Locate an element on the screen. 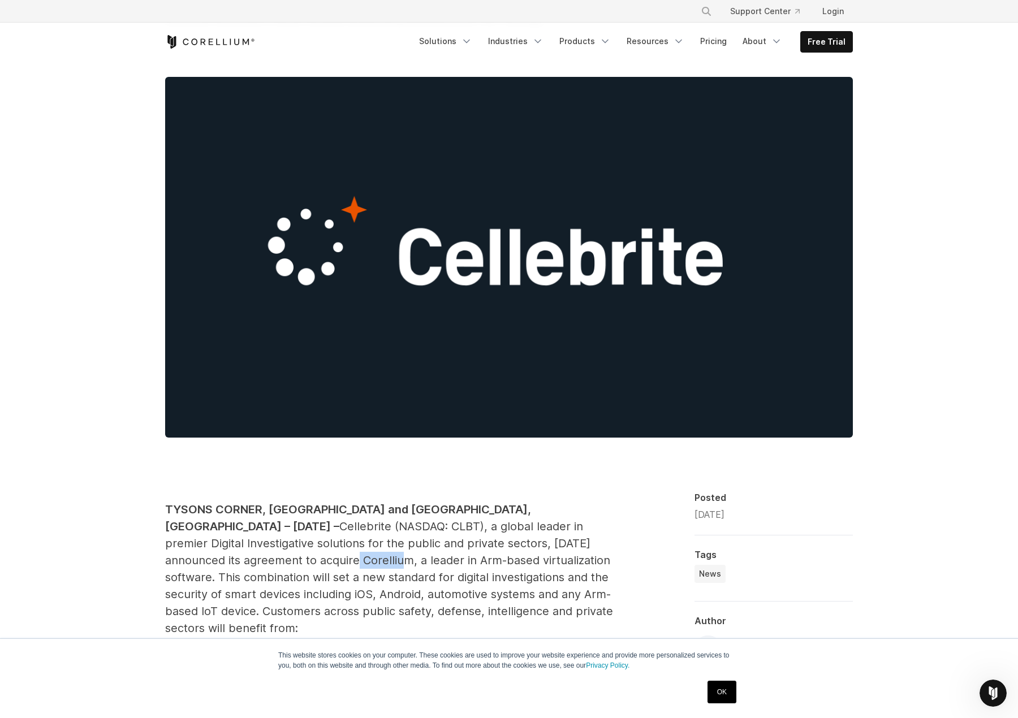 This screenshot has height=718, width=1018. span: Cellebrite (NASDAQ: CLBT), a global leader in premier Digital Investigative solutions for the pub... is located at coordinates (389, 577).